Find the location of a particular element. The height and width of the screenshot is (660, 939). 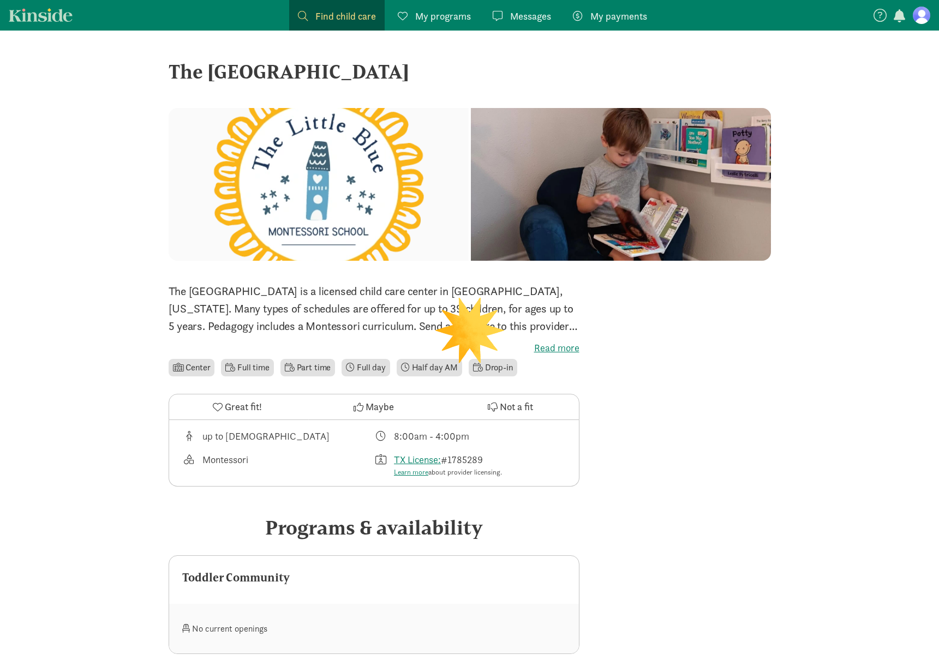

div: This provider's education philosophy is located at coordinates (278, 465).